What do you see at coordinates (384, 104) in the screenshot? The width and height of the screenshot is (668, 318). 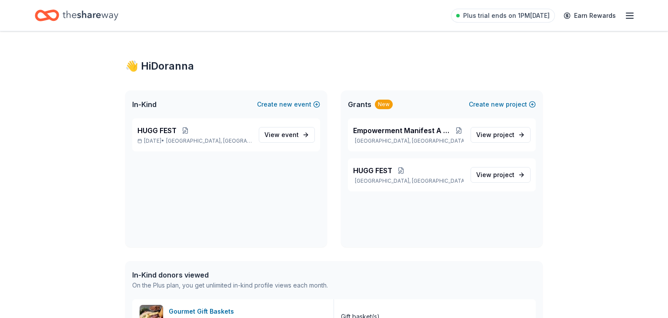 I see `div: New` at bounding box center [384, 104].